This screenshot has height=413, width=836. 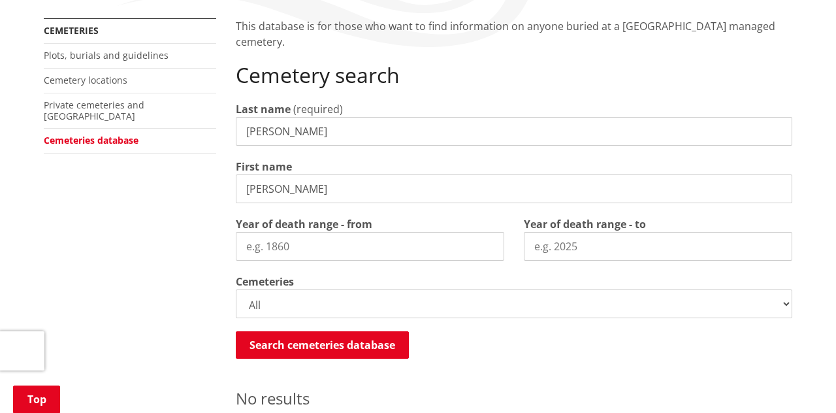 What do you see at coordinates (584, 224) in the screenshot?
I see `label: Year of death range - to` at bounding box center [584, 224].